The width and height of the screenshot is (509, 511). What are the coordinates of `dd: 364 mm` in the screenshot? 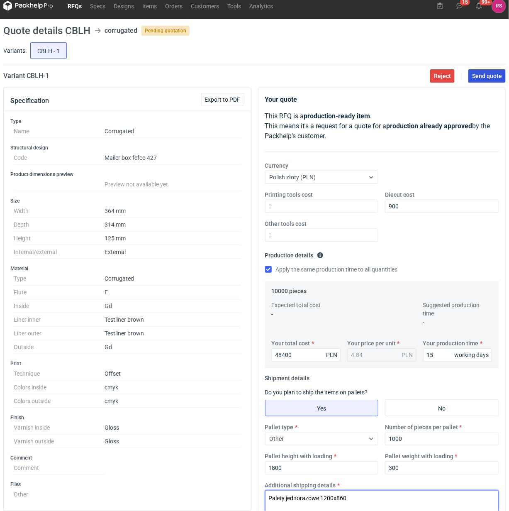 It's located at (173, 211).